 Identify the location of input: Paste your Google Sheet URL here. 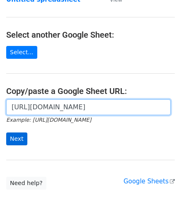
(88, 107).